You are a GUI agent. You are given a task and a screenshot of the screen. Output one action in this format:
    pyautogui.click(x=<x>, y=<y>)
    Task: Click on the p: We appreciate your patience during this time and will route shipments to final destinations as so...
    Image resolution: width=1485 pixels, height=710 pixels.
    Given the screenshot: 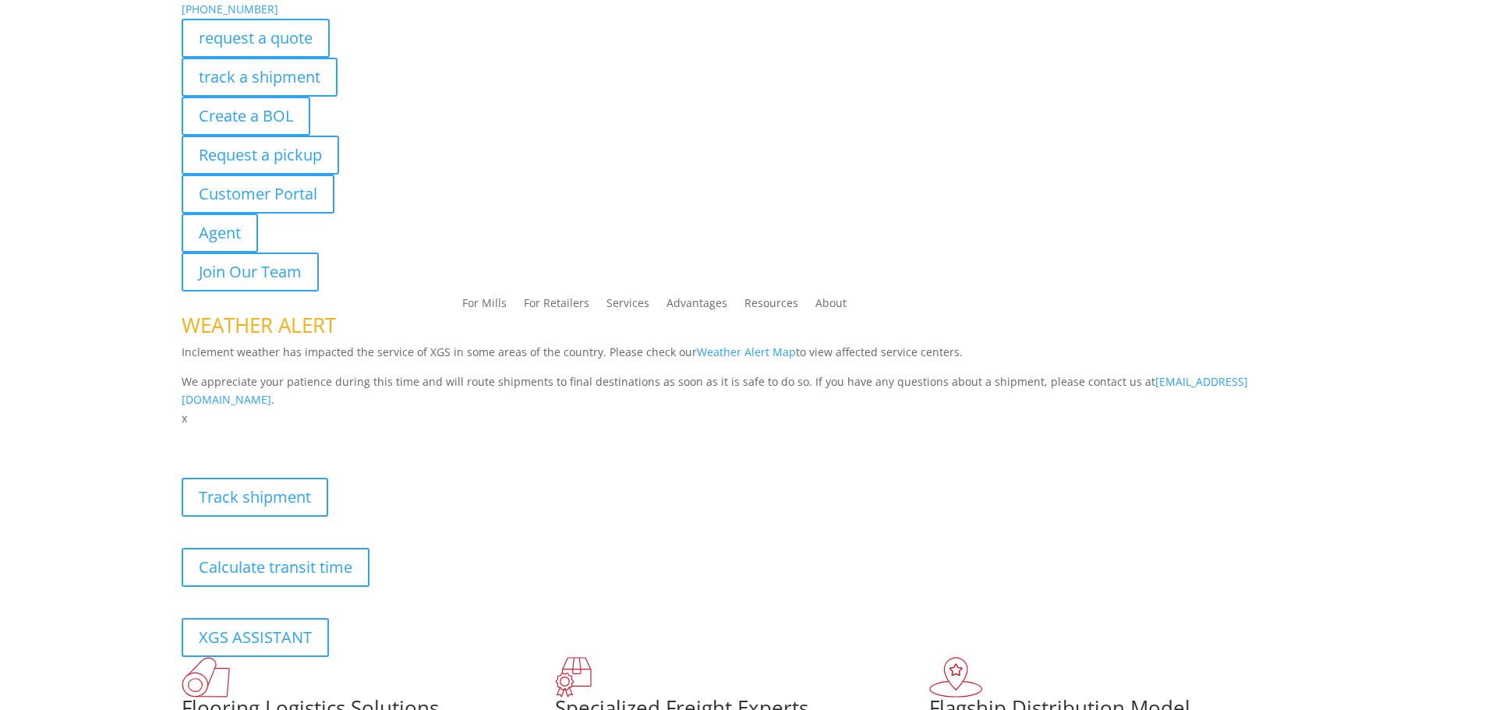 What is the action you would take?
    pyautogui.click(x=743, y=391)
    